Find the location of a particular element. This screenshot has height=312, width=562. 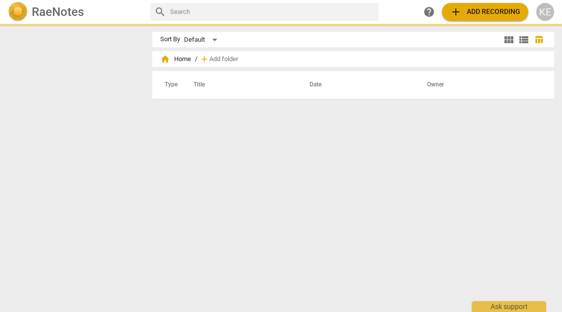

th: Title is located at coordinates (240, 85).